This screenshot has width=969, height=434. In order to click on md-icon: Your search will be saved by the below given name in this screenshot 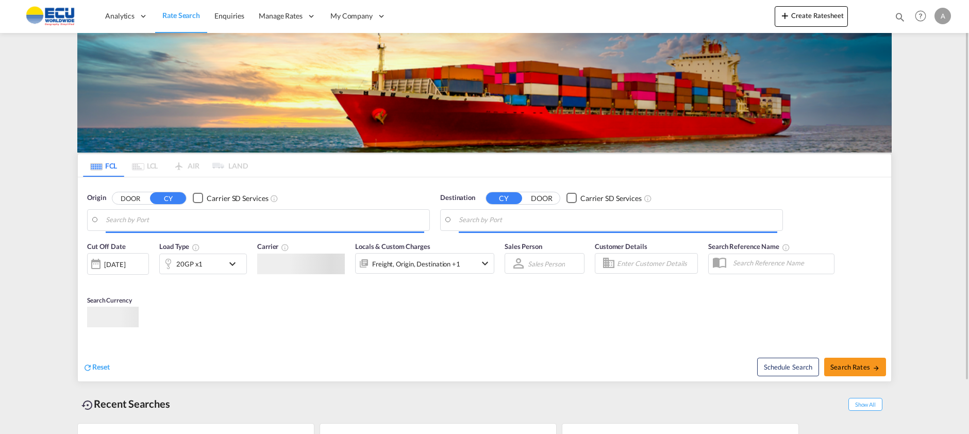, I will do `click(786, 247)`.